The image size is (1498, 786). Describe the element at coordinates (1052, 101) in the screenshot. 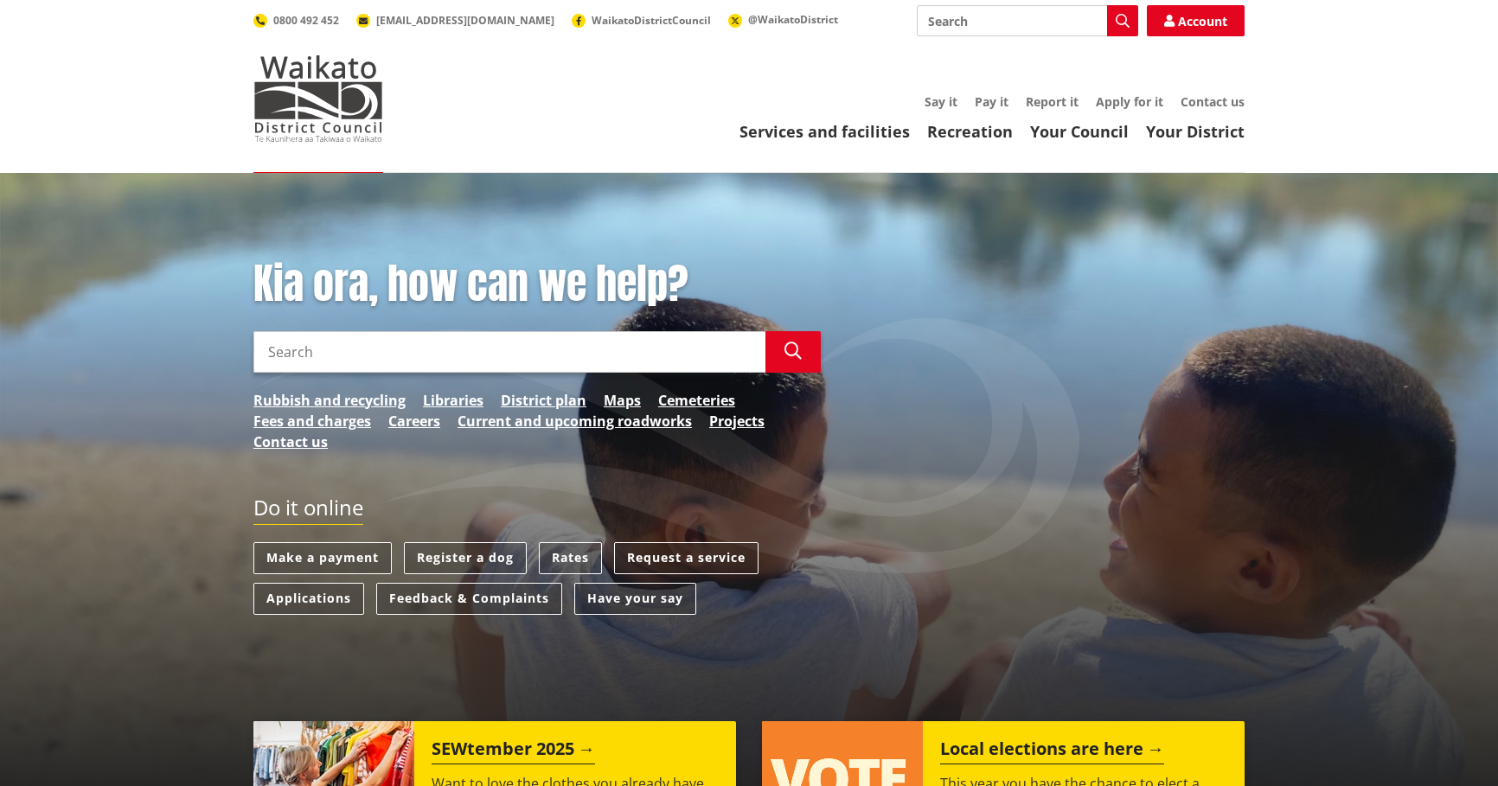

I see `a: Report it` at that location.